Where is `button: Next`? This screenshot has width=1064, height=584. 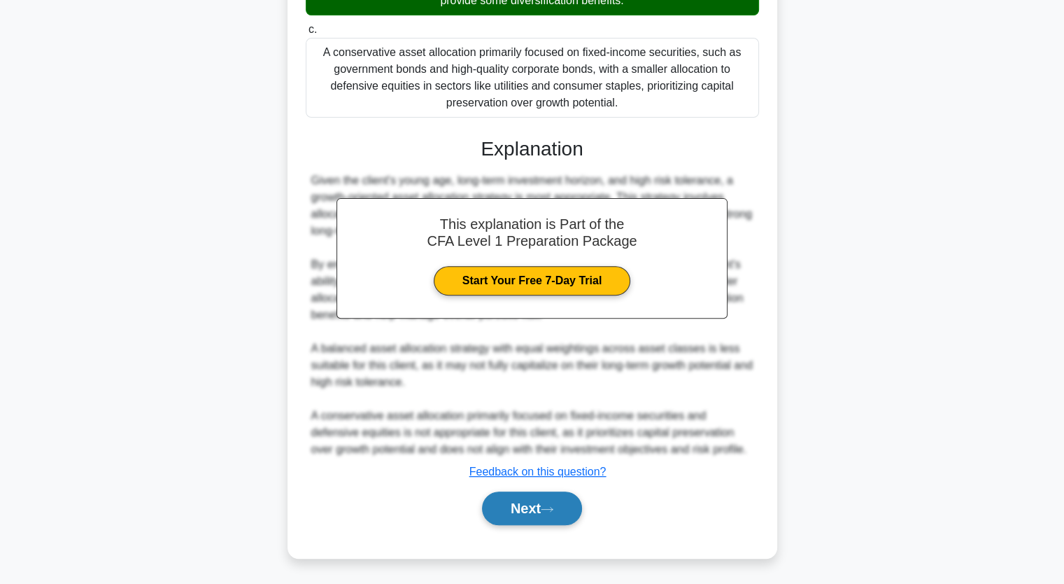 button: Next is located at coordinates (532, 508).